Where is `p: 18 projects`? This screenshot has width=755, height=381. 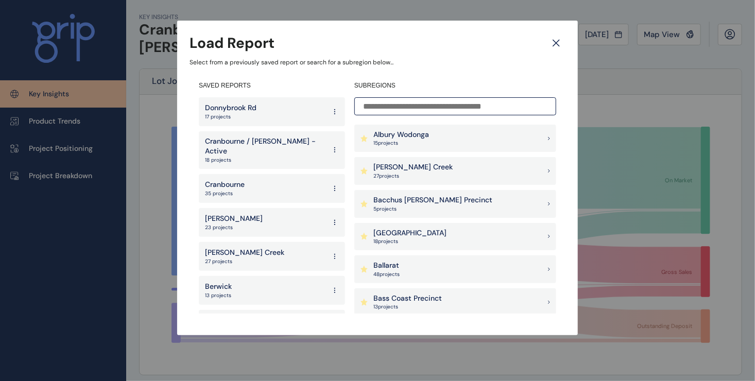 p: 18 projects is located at coordinates (265, 160).